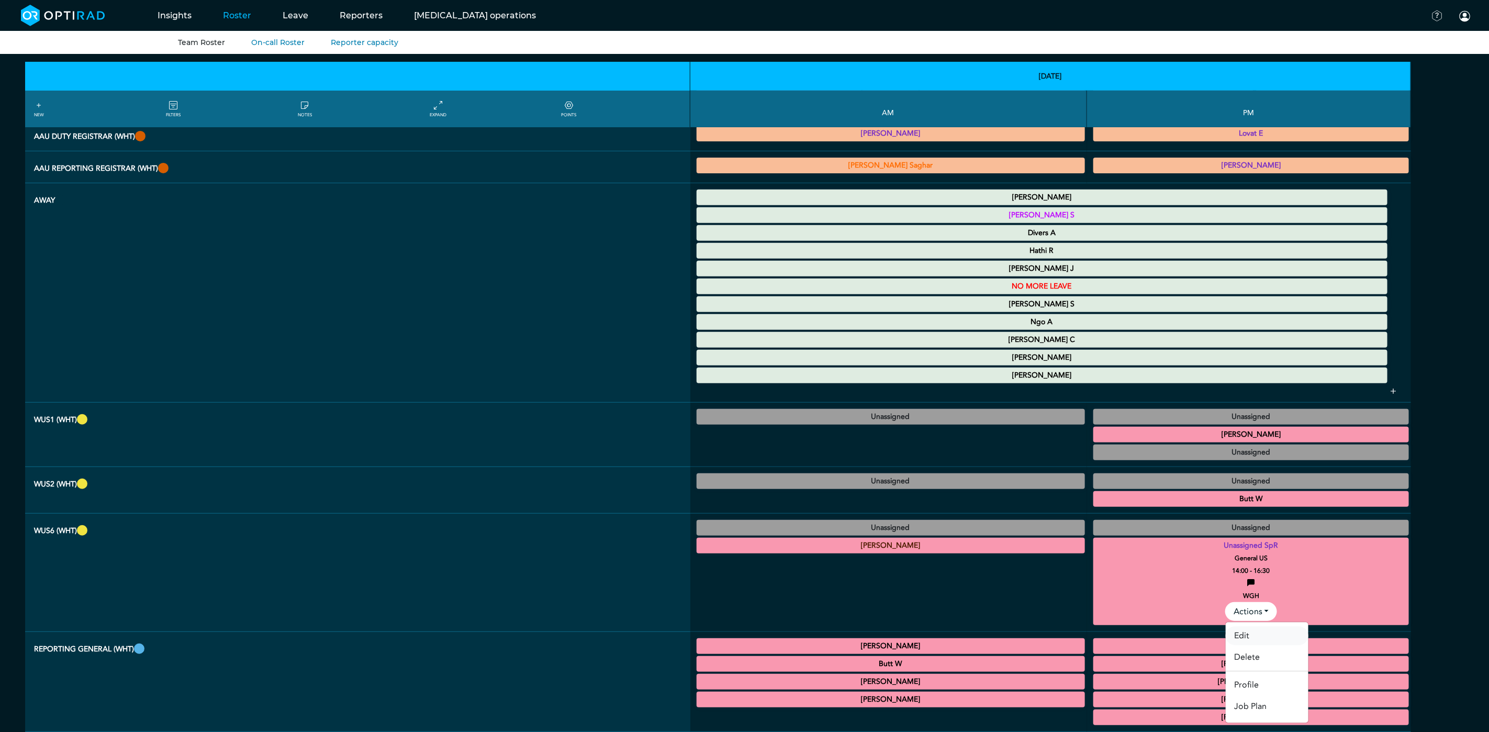 This screenshot has width=1489, height=732. I want to click on a: FILTERS, so click(173, 109).